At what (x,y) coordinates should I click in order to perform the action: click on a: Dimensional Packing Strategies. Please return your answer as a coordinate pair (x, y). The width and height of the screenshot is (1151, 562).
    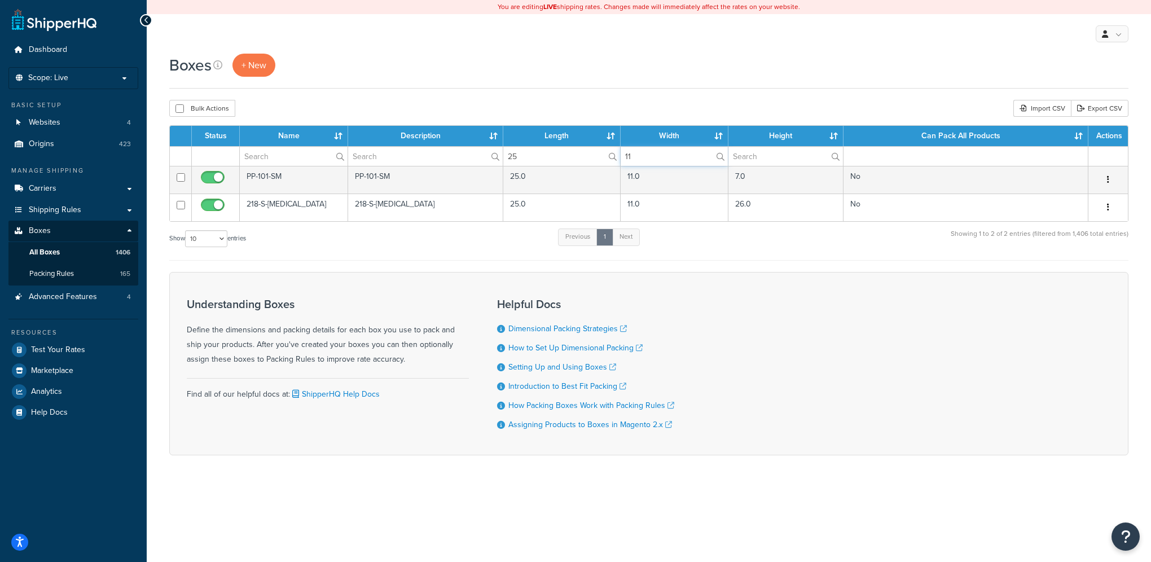
    Looking at the image, I should click on (568, 328).